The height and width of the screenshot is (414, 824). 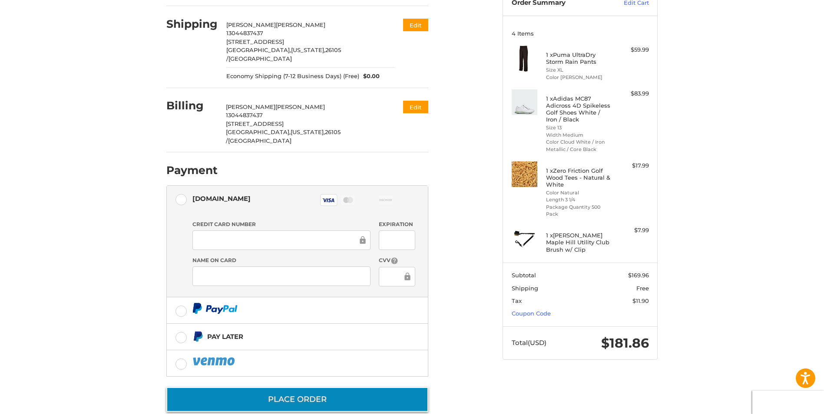 I want to click on img: Pay Later icon, so click(x=198, y=337).